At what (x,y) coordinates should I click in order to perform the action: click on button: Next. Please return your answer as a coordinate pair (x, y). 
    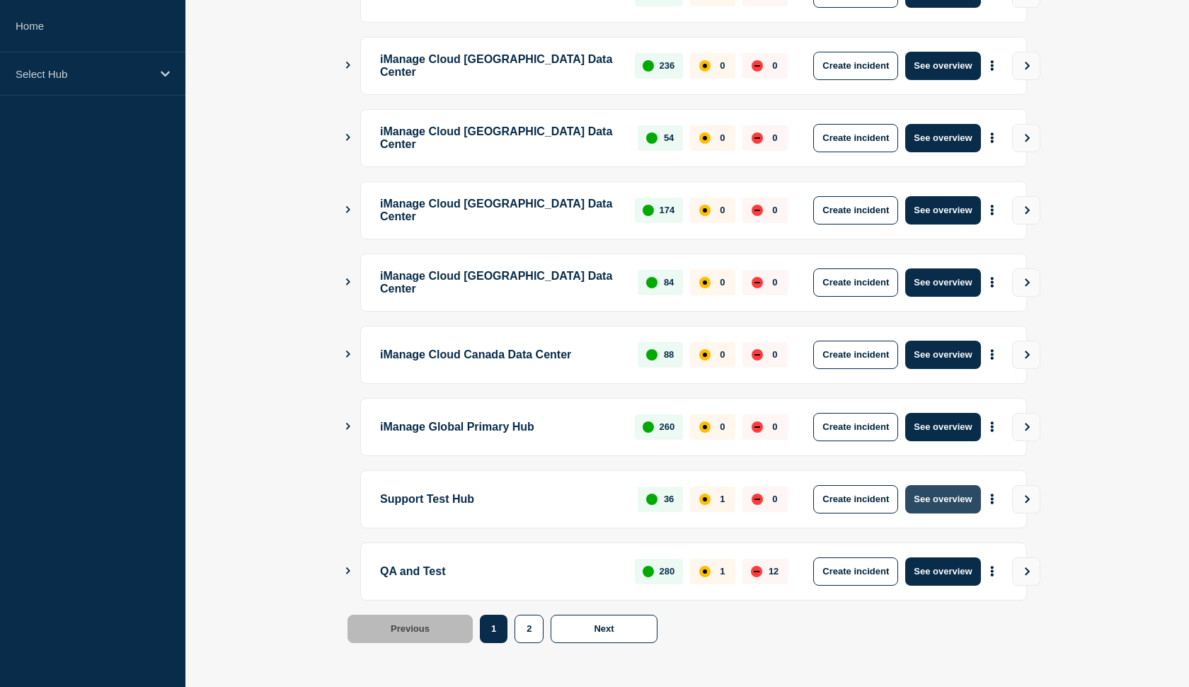
    Looking at the image, I should click on (604, 629).